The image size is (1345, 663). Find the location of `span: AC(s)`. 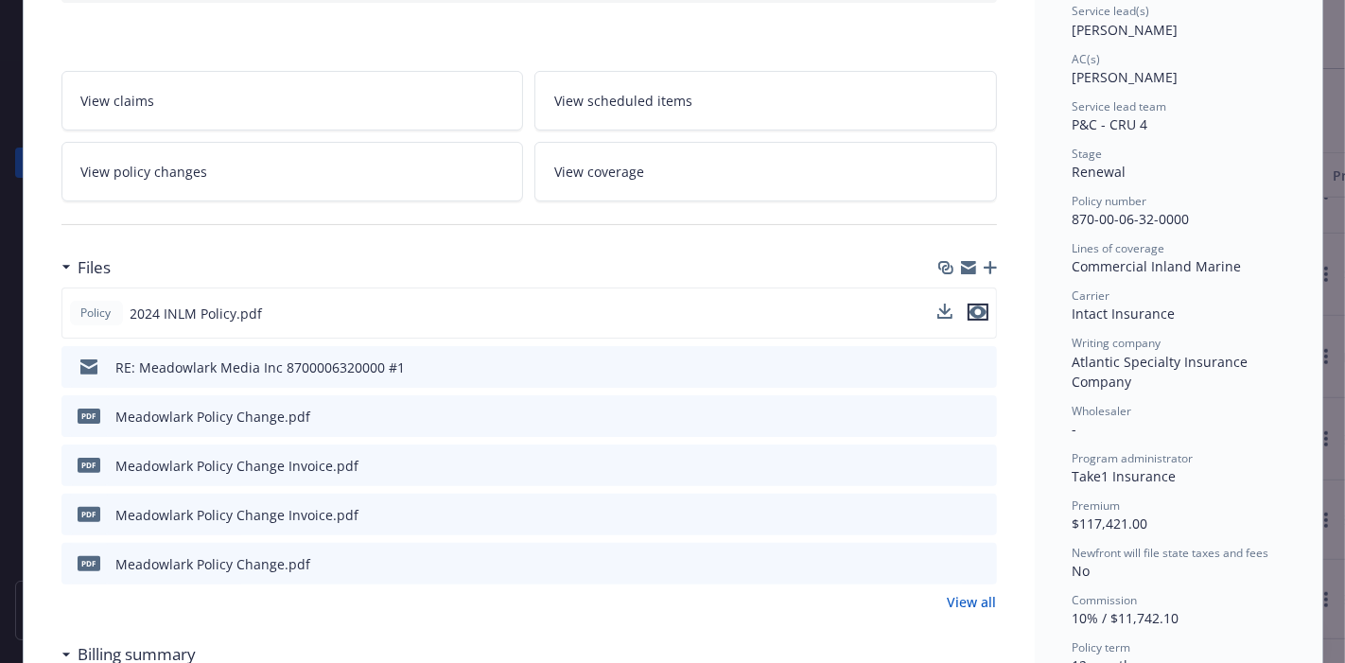

span: AC(s) is located at coordinates (1087, 59).